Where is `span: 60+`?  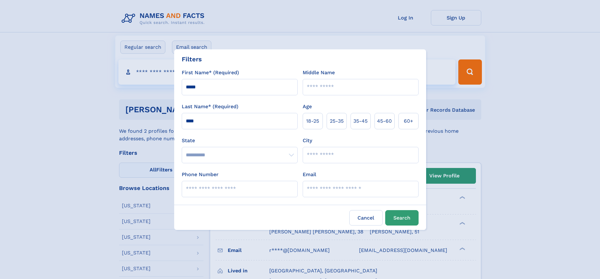
span: 60+ is located at coordinates (409, 121).